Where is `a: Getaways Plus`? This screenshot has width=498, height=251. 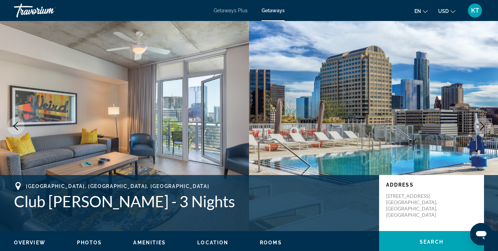 a: Getaways Plus is located at coordinates (230, 10).